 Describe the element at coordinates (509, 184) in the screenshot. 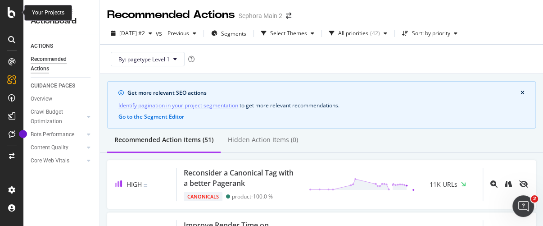

I see `a: binoculars` at that location.